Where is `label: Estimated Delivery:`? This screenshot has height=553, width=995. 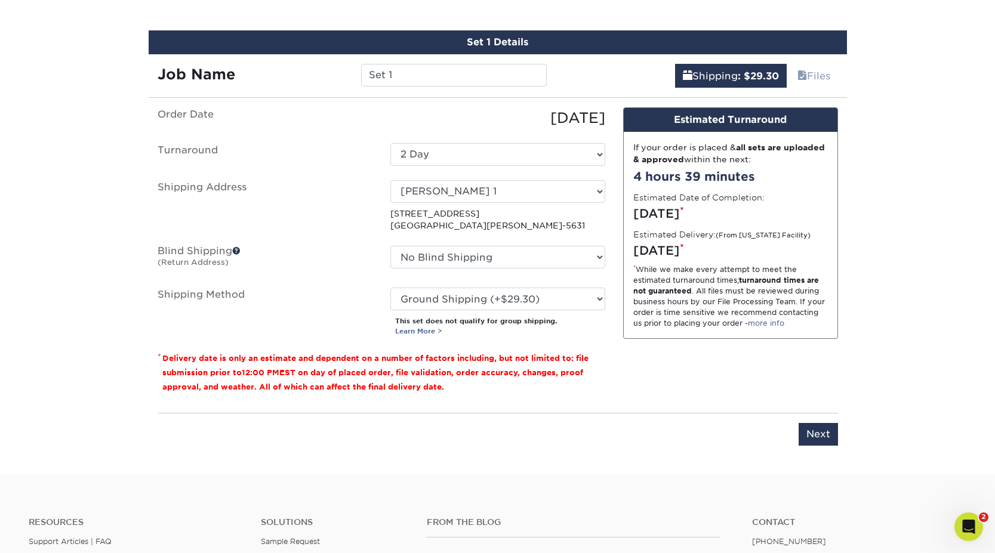
label: Estimated Delivery: is located at coordinates (721, 234).